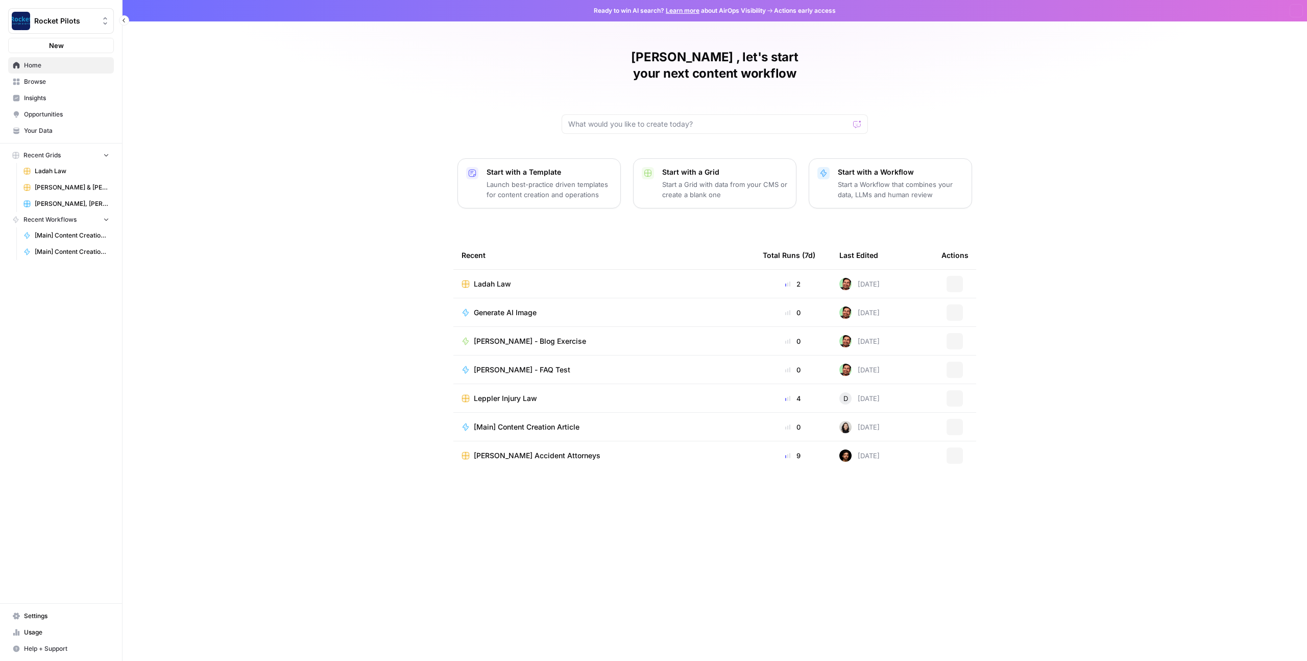 Image resolution: width=1307 pixels, height=661 pixels. I want to click on a: Your Data, so click(61, 131).